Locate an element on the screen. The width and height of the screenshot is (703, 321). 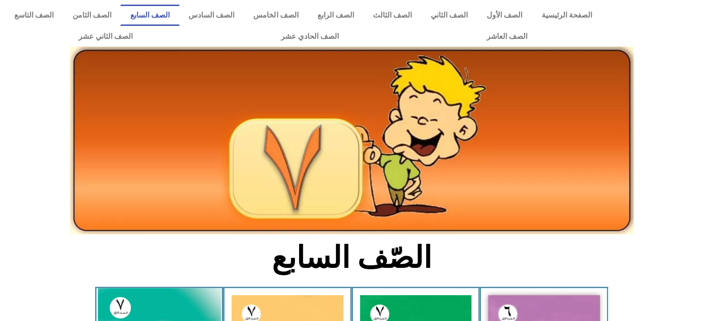
a: الصف السابع is located at coordinates (150, 15).